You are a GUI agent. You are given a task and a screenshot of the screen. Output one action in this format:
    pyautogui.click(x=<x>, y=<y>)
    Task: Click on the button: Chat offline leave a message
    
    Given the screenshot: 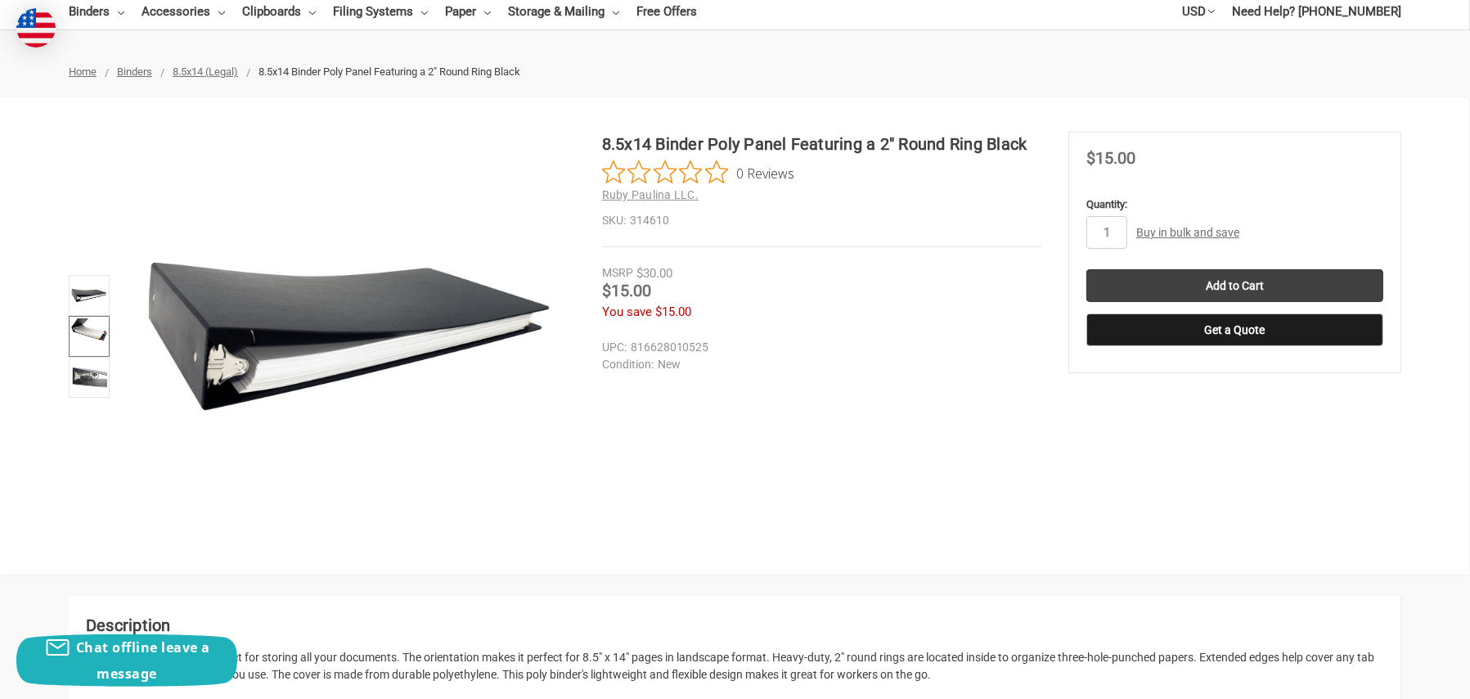 What is the action you would take?
    pyautogui.click(x=127, y=660)
    